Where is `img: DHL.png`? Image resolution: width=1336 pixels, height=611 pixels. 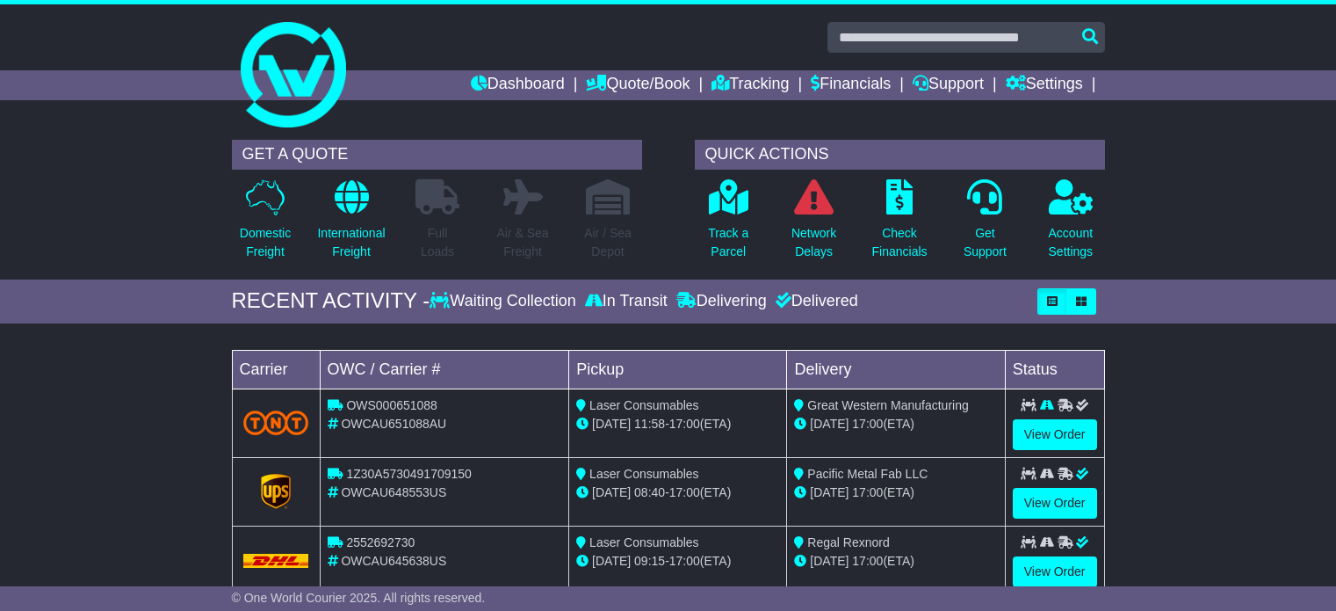
img: DHL.png is located at coordinates (276, 561).